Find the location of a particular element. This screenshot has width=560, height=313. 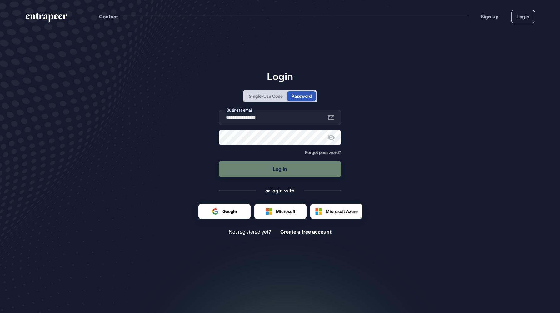

a: Login is located at coordinates (523, 17).